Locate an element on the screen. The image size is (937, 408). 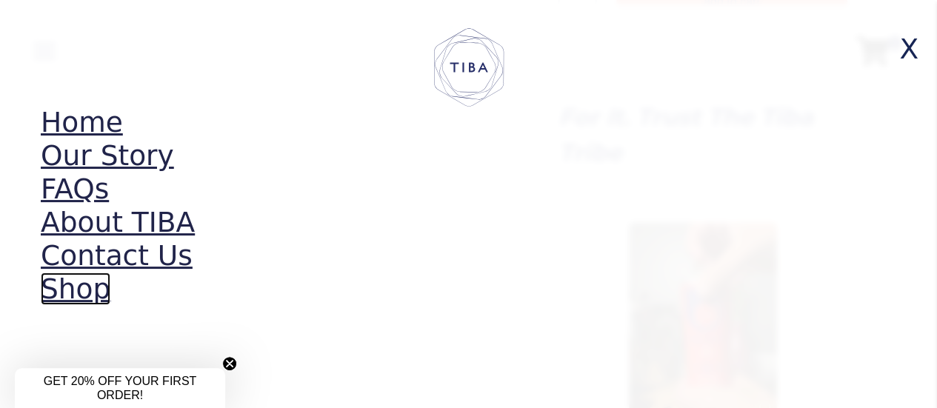
a: Home is located at coordinates (81, 122).